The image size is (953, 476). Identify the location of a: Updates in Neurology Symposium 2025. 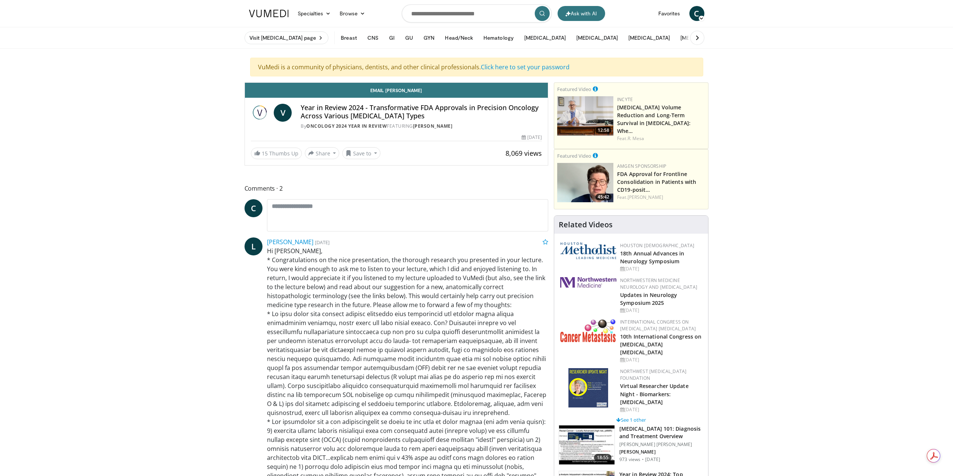
(649, 299).